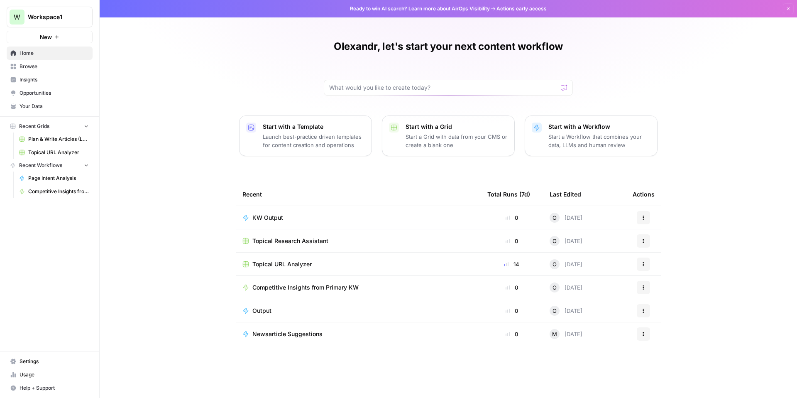 The height and width of the screenshot is (398, 797). Describe the element at coordinates (554, 334) in the screenshot. I see `span: M` at that location.